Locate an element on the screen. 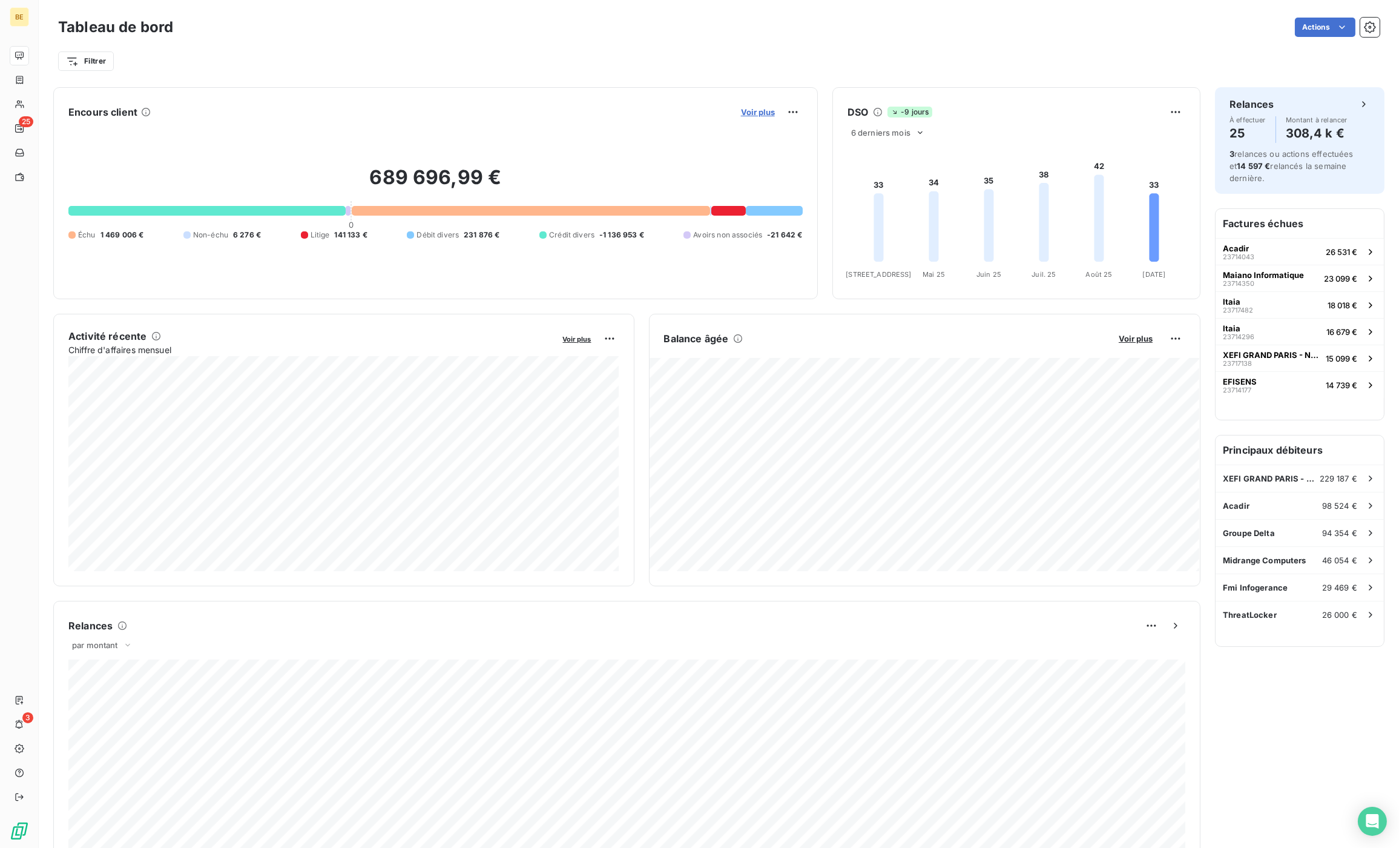 The height and width of the screenshot is (848, 1399). span: 1 469 006 € is located at coordinates (122, 235).